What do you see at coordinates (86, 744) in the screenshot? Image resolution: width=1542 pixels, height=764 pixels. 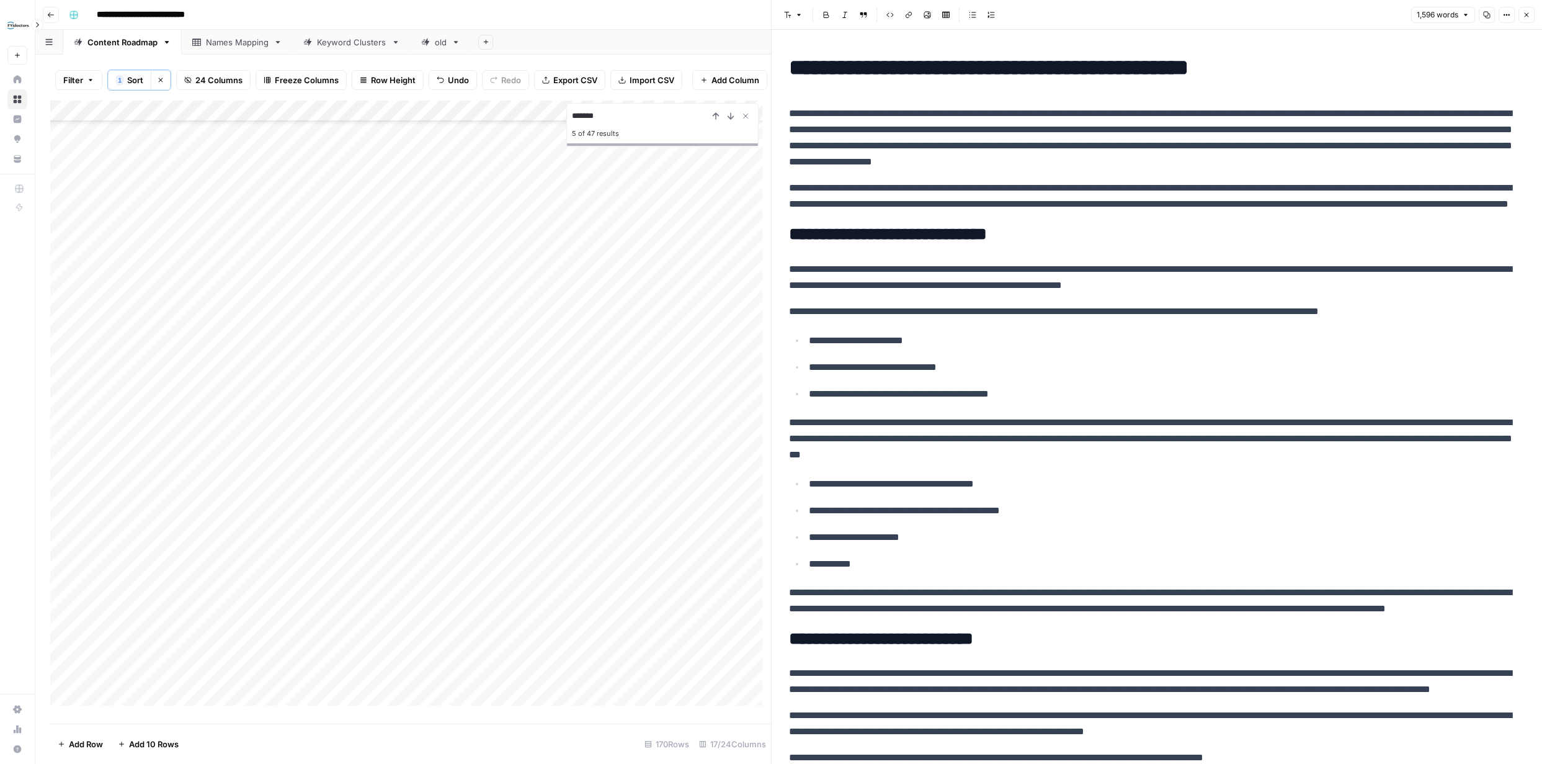 I see `span: Add Row` at bounding box center [86, 744].